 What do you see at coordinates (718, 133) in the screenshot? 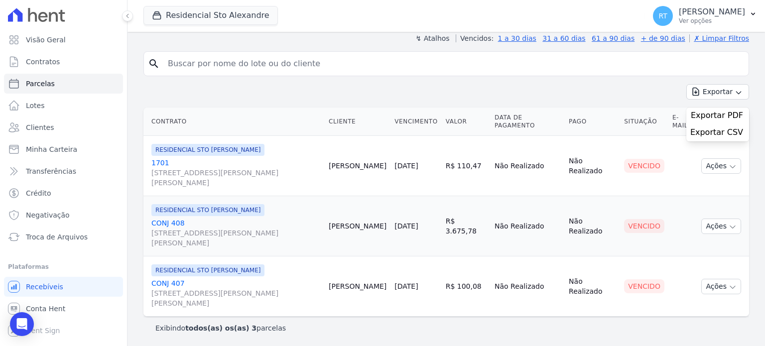
I see `a: Exportar CSV` at bounding box center [718, 133].